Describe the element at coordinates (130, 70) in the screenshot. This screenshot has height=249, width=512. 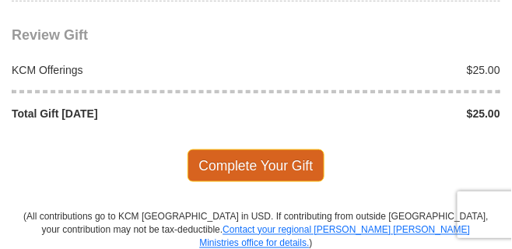
I see `div: KCM Offerings` at that location.